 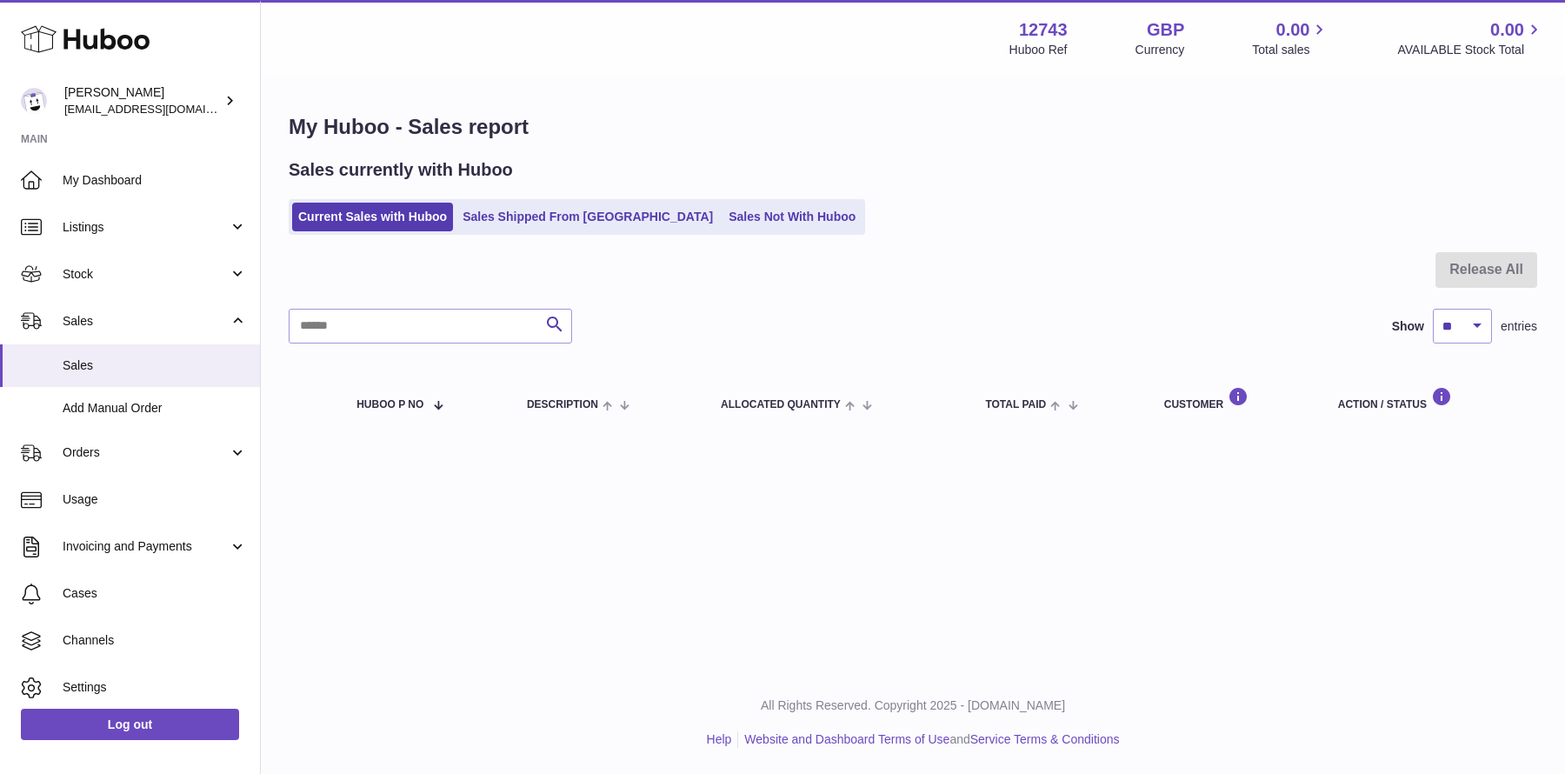 I want to click on span: Total paid, so click(x=1015, y=404).